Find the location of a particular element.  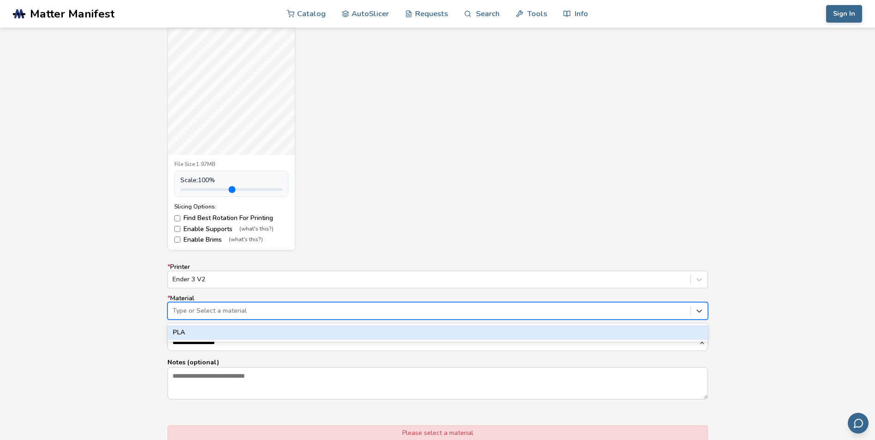

label: Enable Brims is located at coordinates (231, 240).